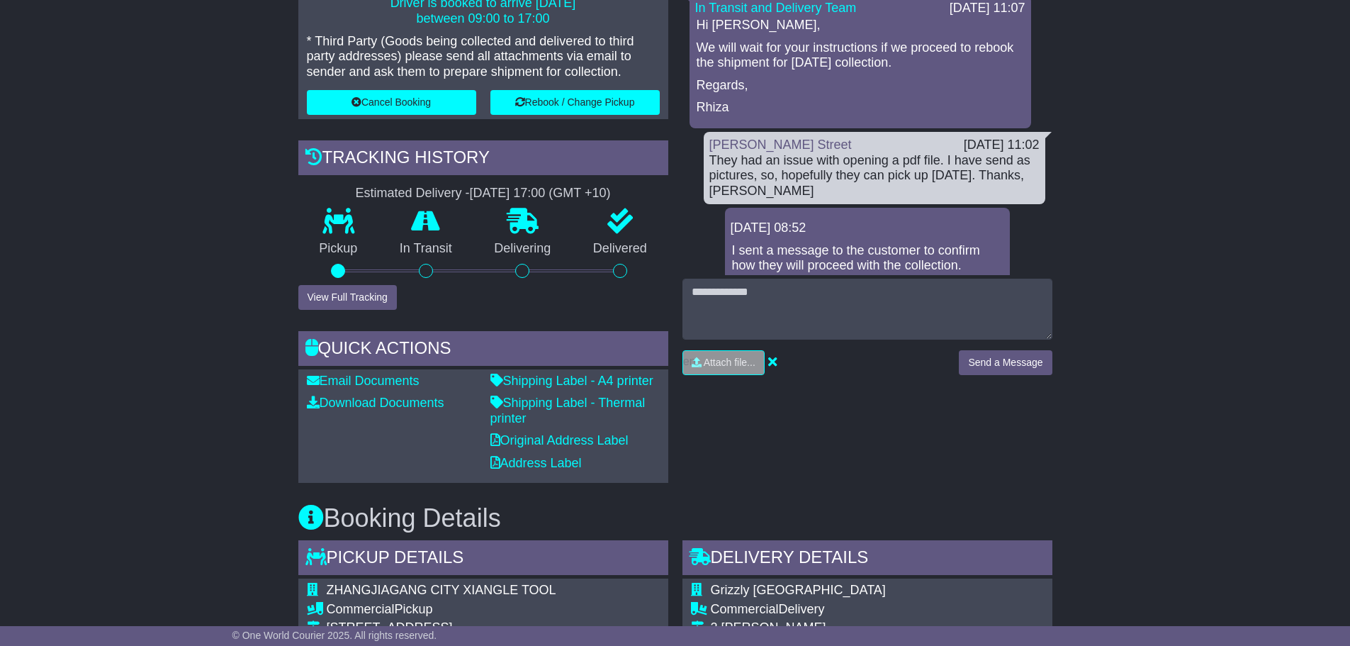 This screenshot has height=646, width=1350. What do you see at coordinates (559, 440) in the screenshot?
I see `a: Original Address Label` at bounding box center [559, 440].